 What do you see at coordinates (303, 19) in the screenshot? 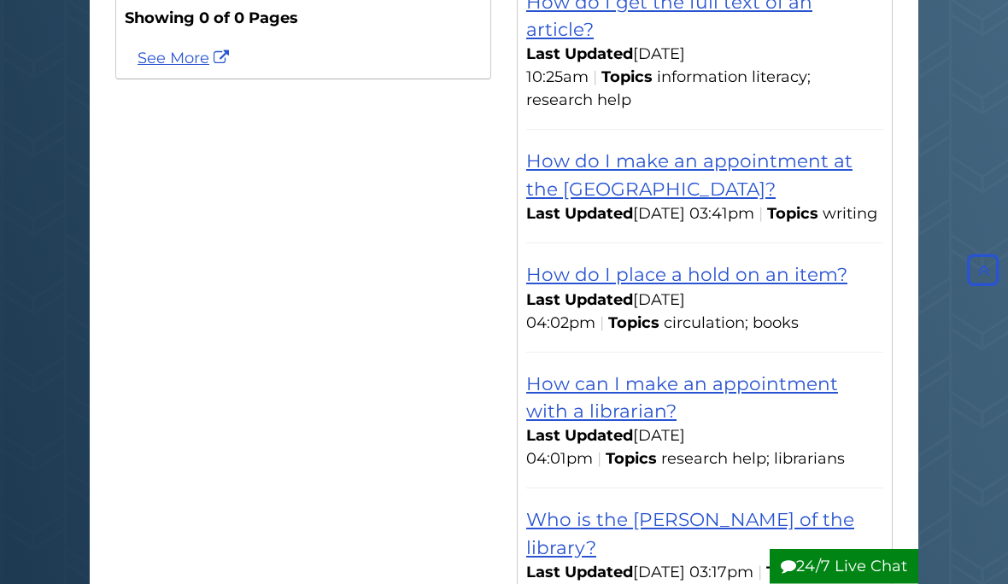
I see `strong: Showing 0 of 0 Pages` at bounding box center [303, 19].